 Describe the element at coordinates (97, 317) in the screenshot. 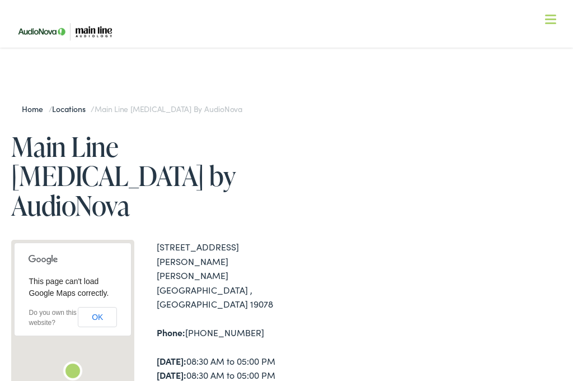

I see `button: OK` at that location.